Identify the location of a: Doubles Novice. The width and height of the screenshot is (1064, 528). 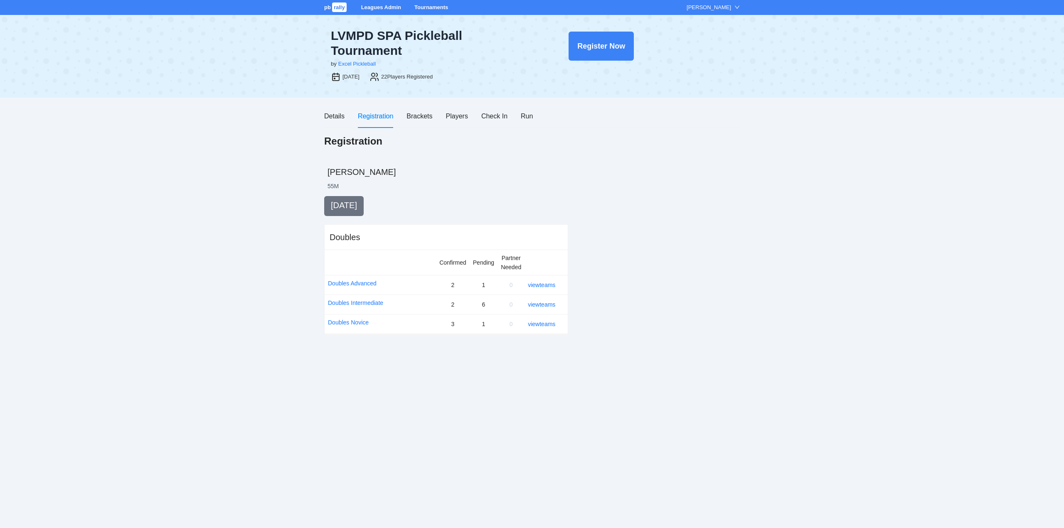
(348, 322).